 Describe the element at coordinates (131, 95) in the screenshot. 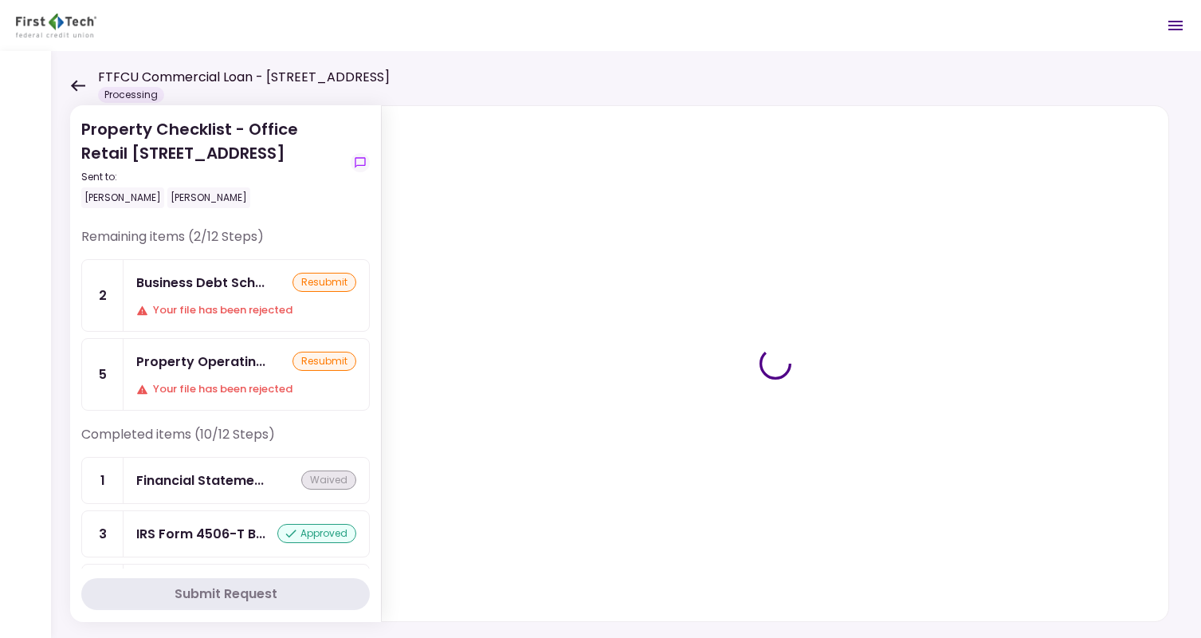

I see `div: Processing` at that location.